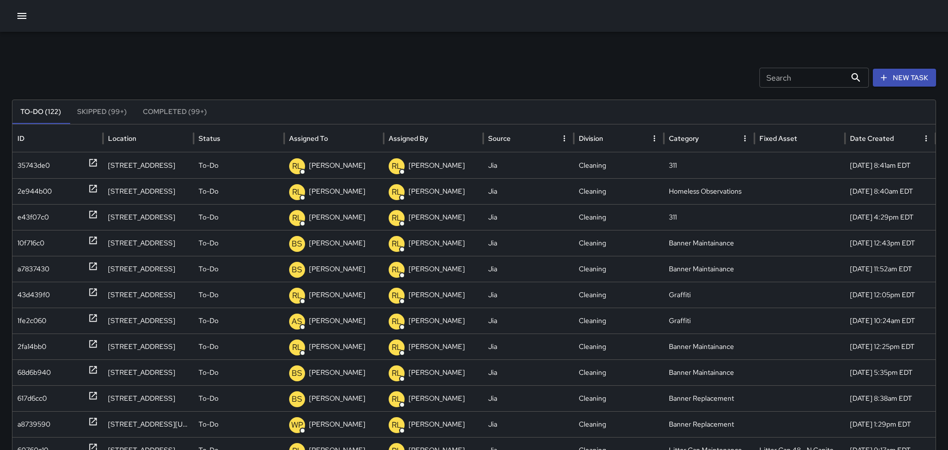 The height and width of the screenshot is (450, 948). I want to click on div: 10/7/2025, 11:52am EDT, so click(890, 269).